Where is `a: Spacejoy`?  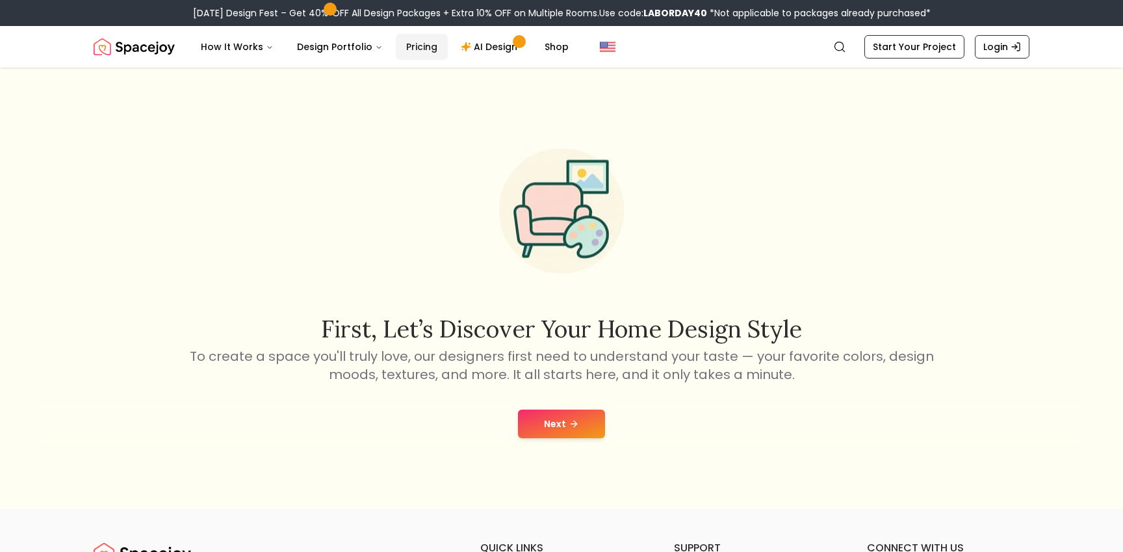 a: Spacejoy is located at coordinates (134, 47).